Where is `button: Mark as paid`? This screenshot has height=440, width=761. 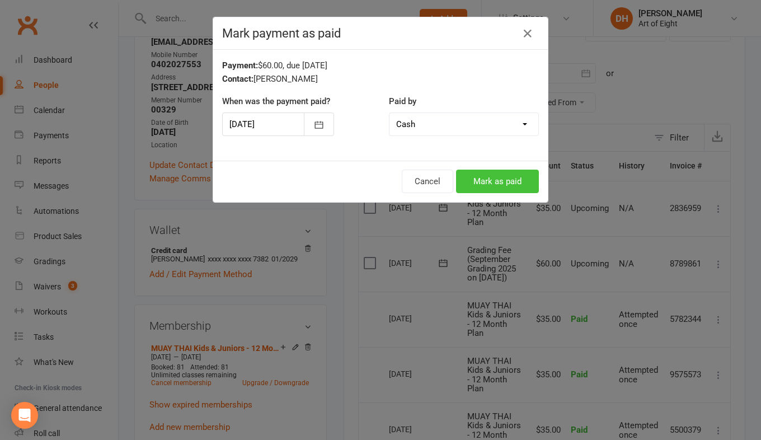
button: Mark as paid is located at coordinates (498, 181).